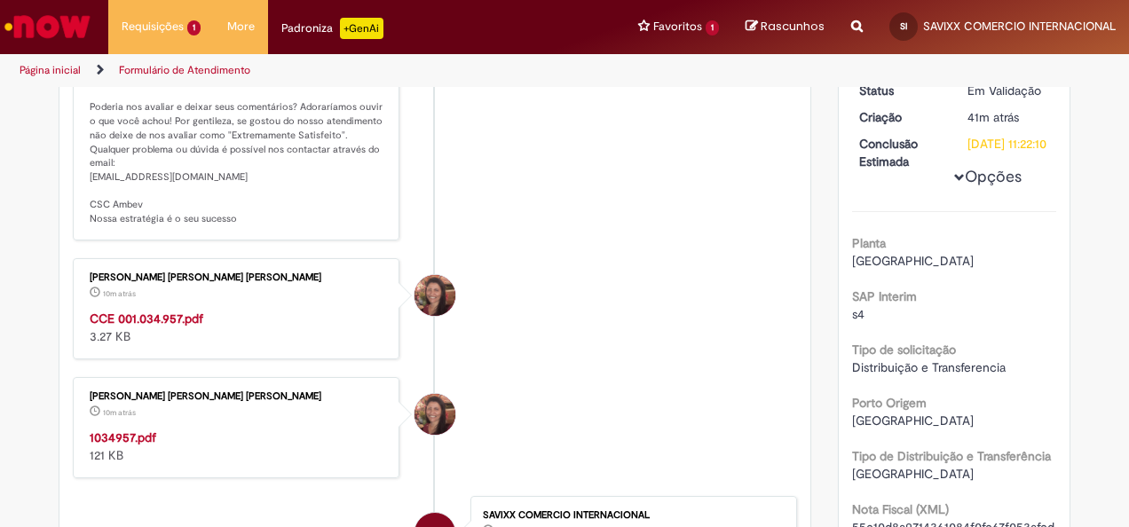 The width and height of the screenshot is (1129, 527). What do you see at coordinates (123, 438) in the screenshot?
I see `a: 1034957.pdf` at bounding box center [123, 438].